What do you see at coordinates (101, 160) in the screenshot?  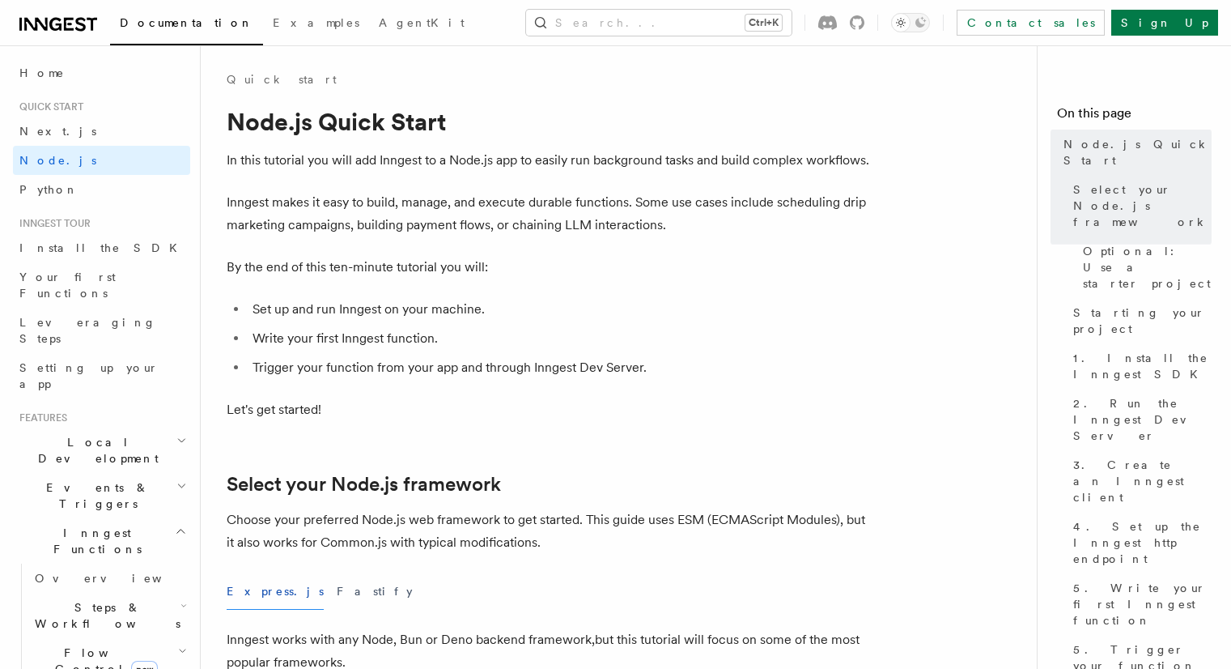 I see `a: Node.js` at bounding box center [101, 160].